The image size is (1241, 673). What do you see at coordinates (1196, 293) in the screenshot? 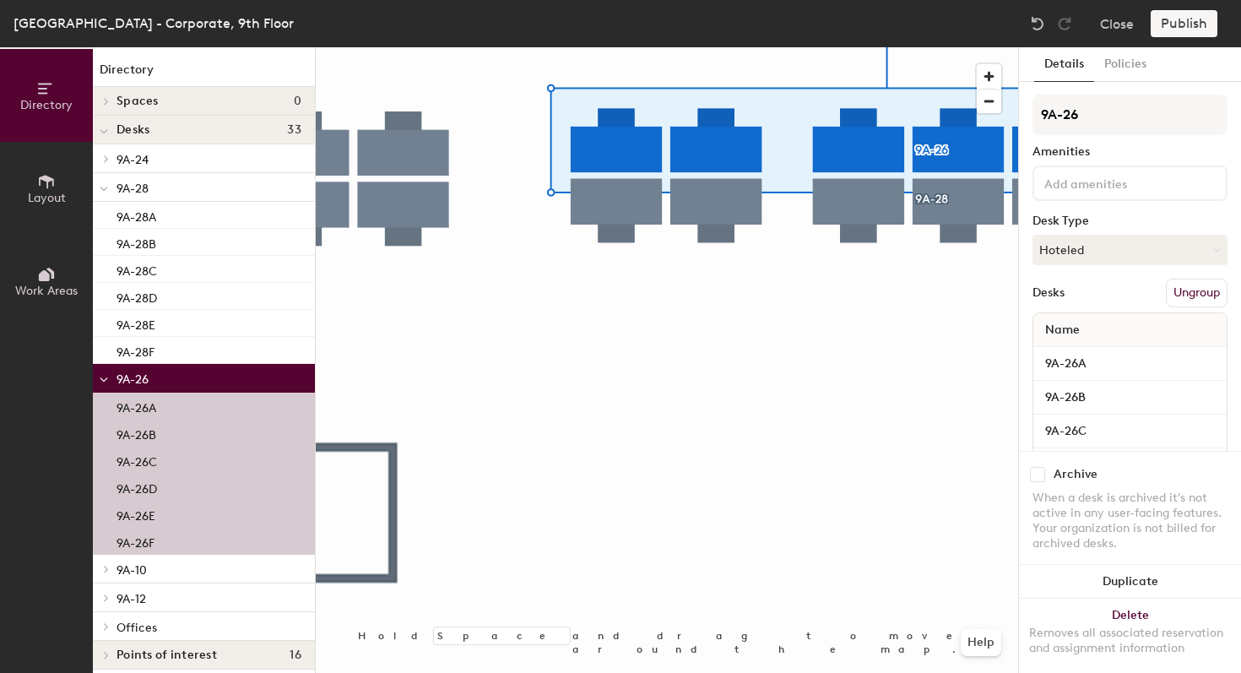
I see `button: Ungroup` at bounding box center [1196, 293].